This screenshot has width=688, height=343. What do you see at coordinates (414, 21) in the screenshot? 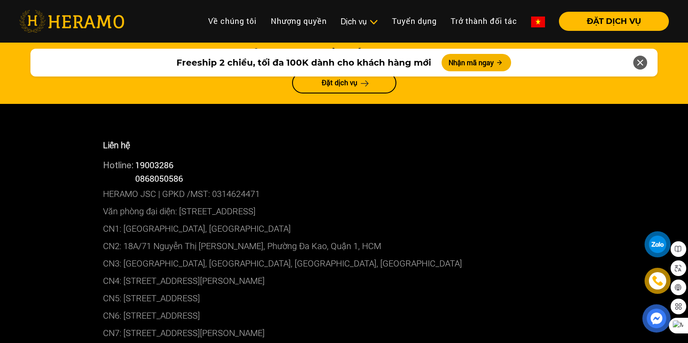
I see `a: Tuyển dụng` at bounding box center [414, 21].